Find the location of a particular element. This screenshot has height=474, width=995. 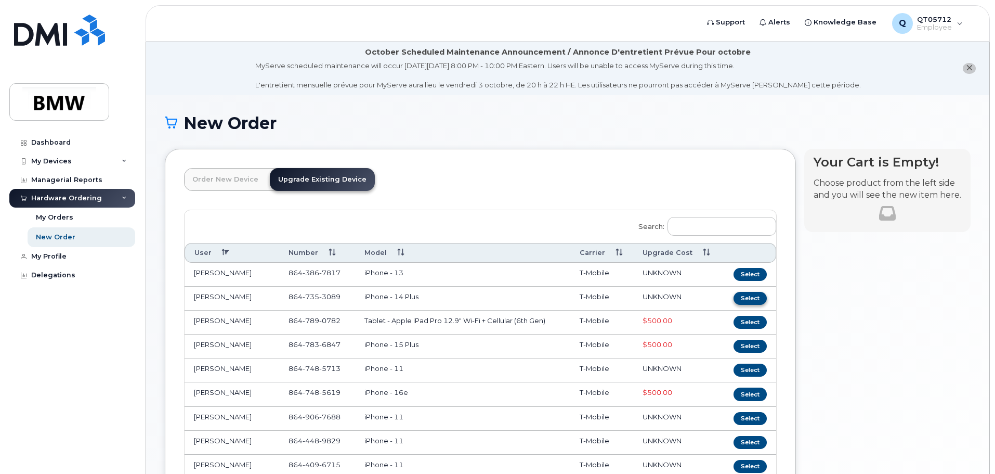

span: 906 is located at coordinates (311, 416).